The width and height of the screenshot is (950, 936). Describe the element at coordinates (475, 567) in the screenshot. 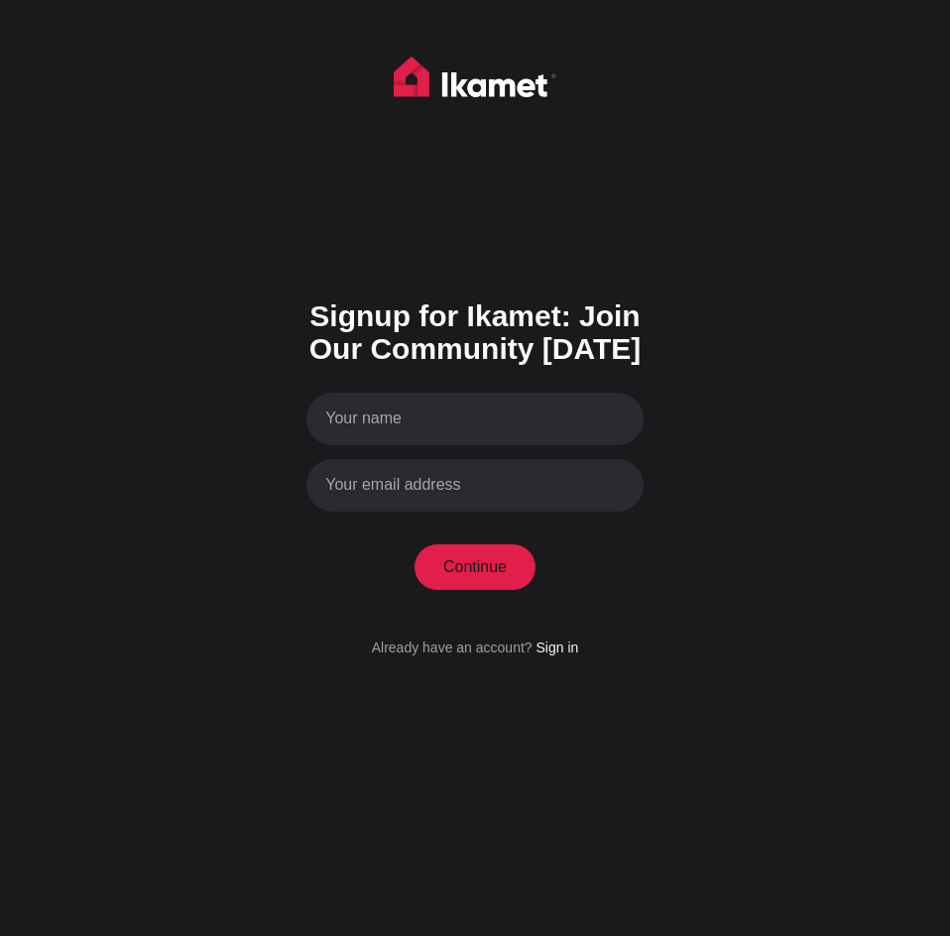

I see `button: Continue` at that location.